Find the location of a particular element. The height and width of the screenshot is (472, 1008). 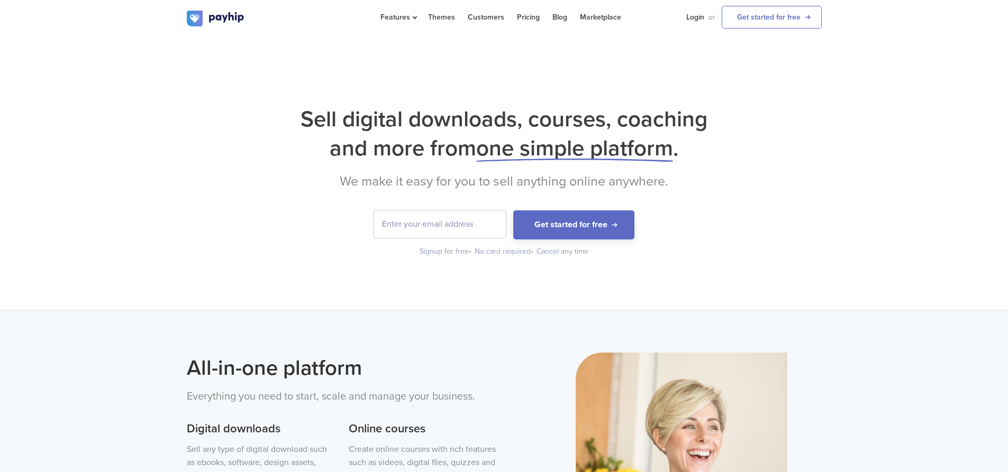

a: Get started for free is located at coordinates (771, 17).